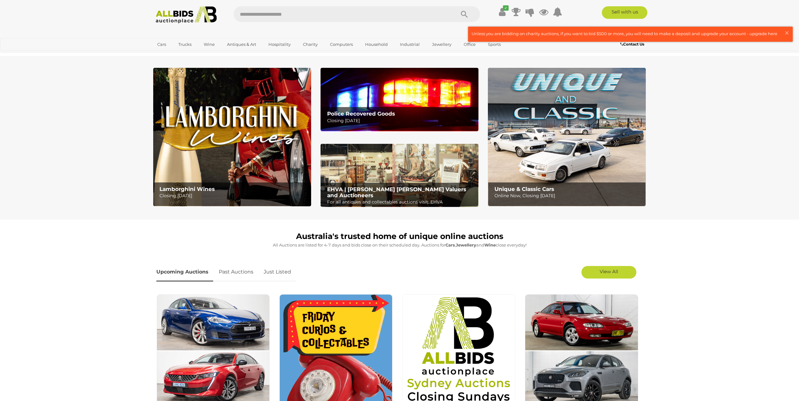 The image size is (799, 401). Describe the element at coordinates (186, 15) in the screenshot. I see `img: Allbids.com.au` at that location.